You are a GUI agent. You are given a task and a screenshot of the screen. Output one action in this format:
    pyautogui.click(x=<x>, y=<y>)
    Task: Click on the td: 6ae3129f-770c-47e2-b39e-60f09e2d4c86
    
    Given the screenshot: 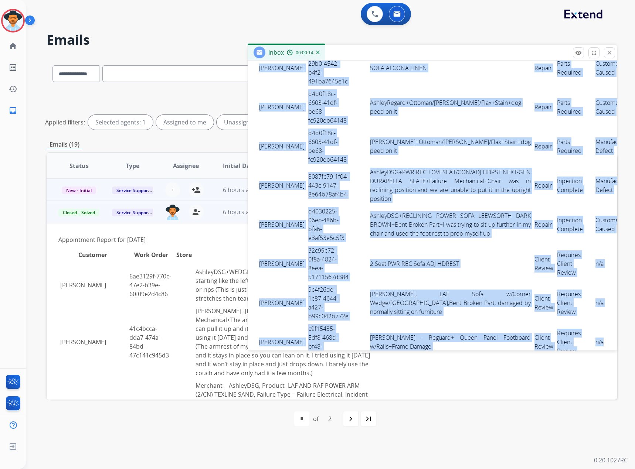 What is the action you would take?
    pyautogui.click(x=151, y=285)
    